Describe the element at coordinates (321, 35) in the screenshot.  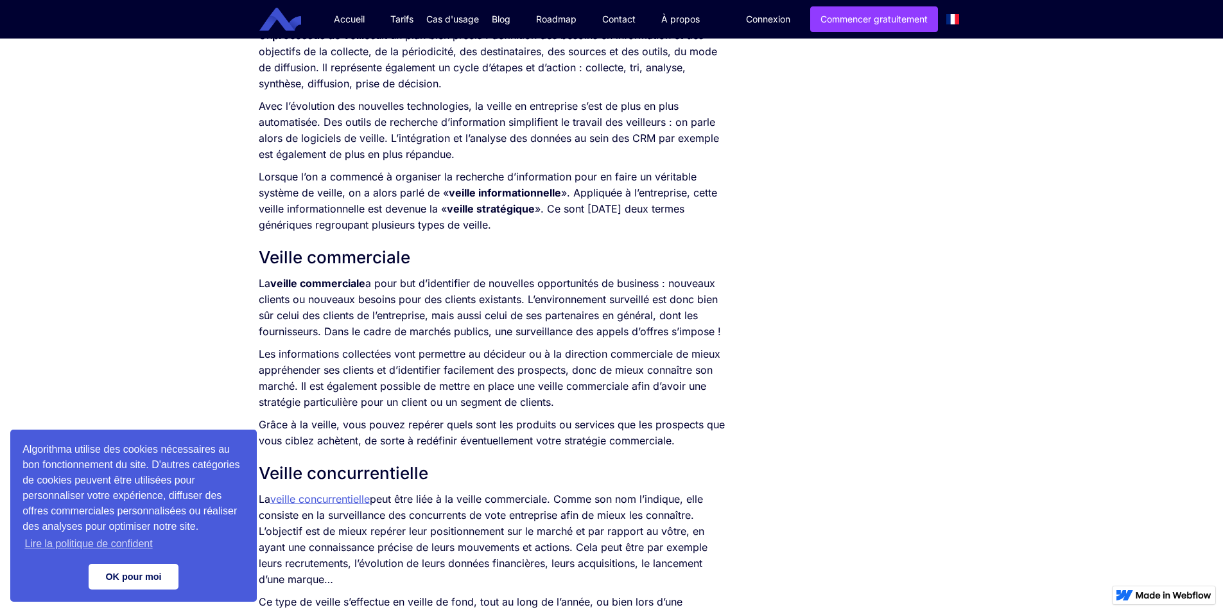
I see `strong: processus de veille` at that location.